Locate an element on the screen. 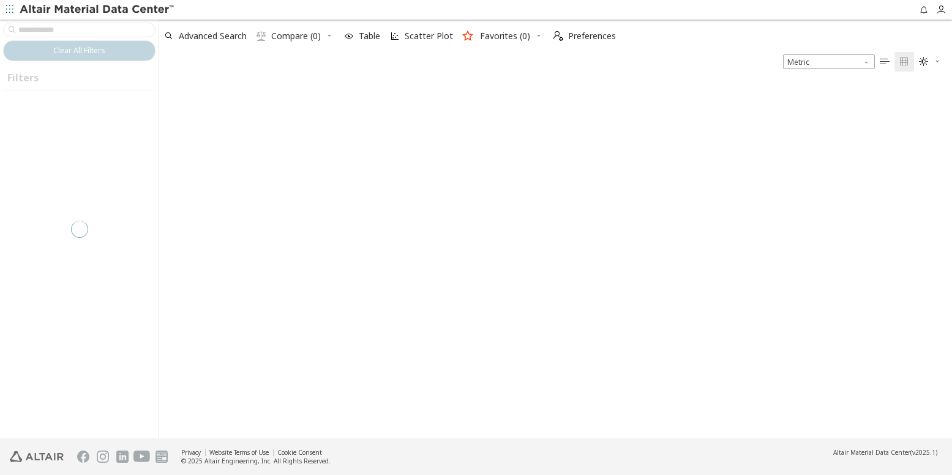 The height and width of the screenshot is (475, 952). span: Advanced Search is located at coordinates (212, 36).